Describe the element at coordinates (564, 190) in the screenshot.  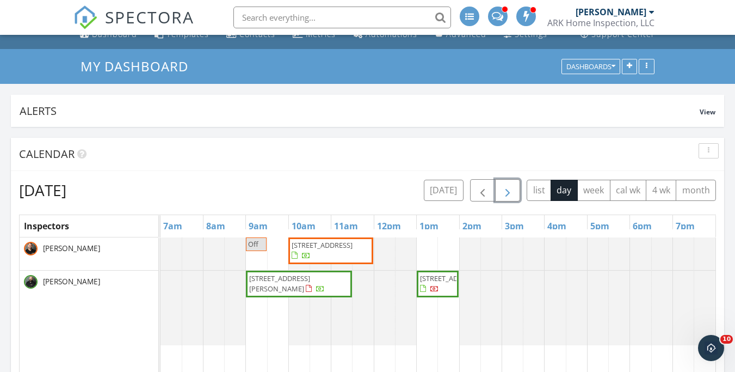
I see `button: day` at that location.